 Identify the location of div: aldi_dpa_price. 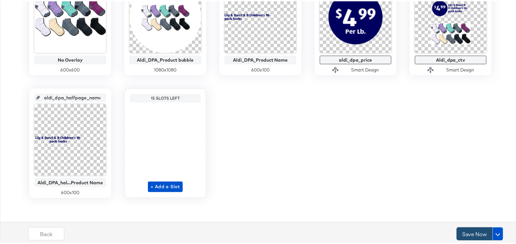
(356, 59).